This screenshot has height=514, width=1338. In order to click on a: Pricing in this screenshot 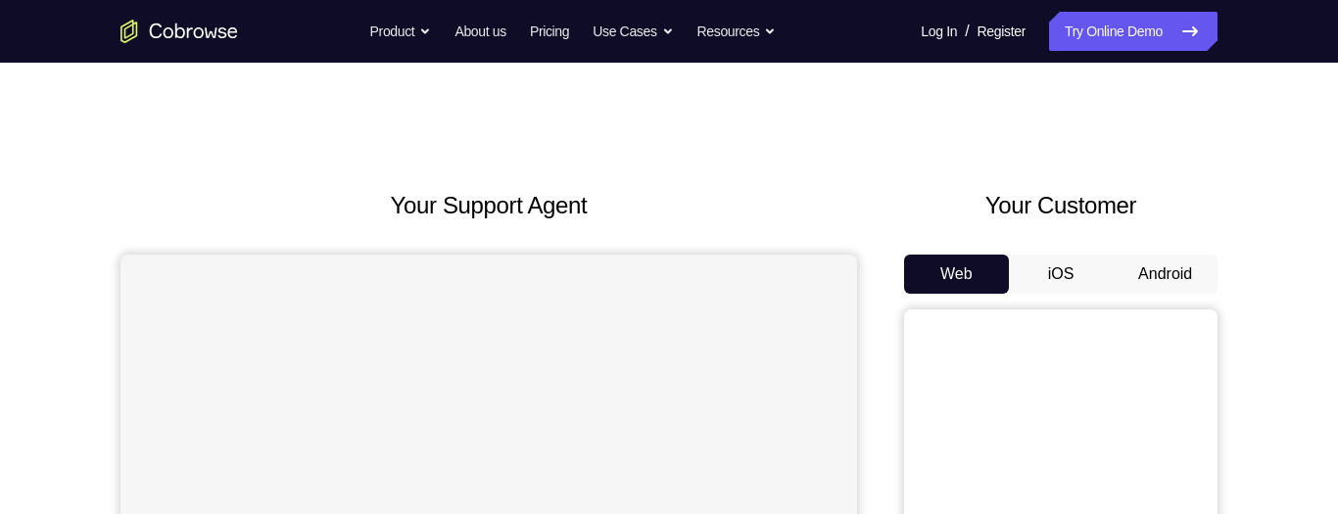, I will do `click(549, 31)`.